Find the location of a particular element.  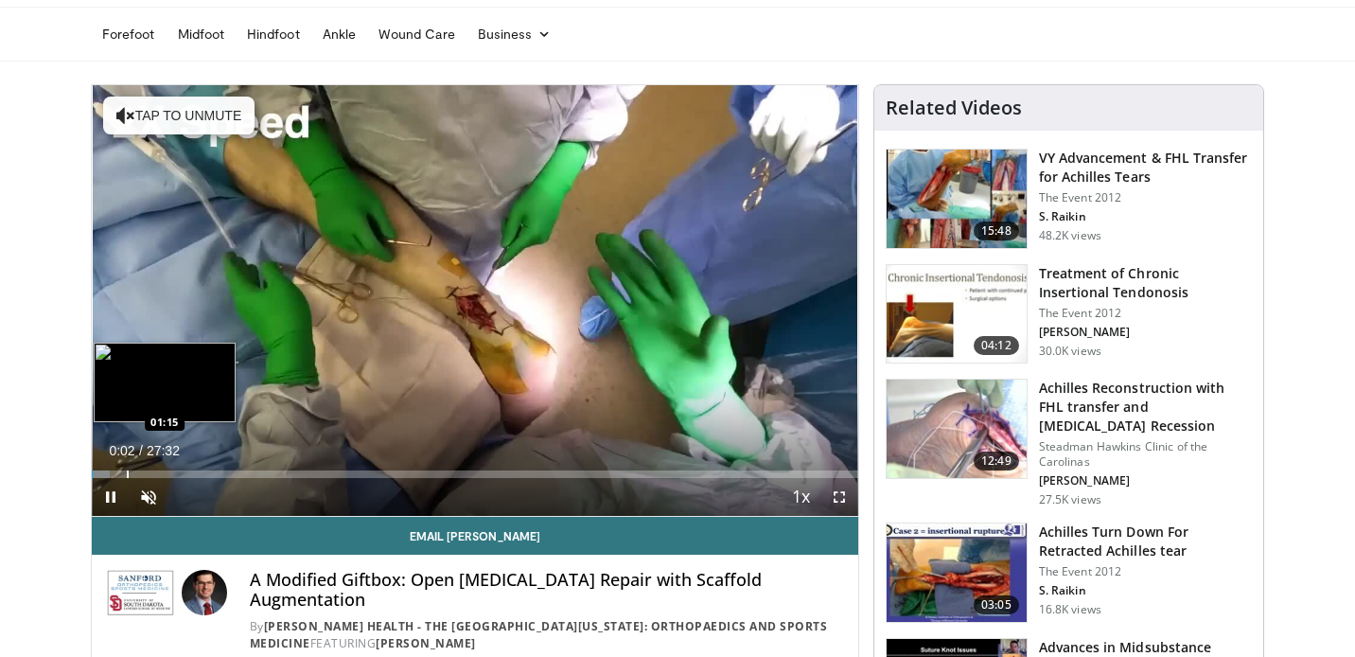

img: image.jpeg is located at coordinates (165, 382).